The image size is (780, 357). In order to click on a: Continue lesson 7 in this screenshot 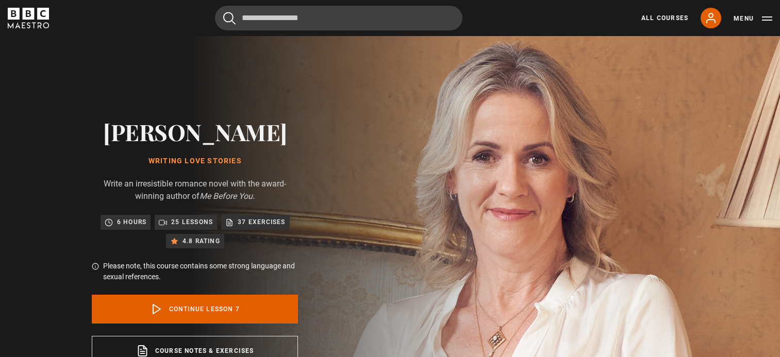, I will do `click(195, 309)`.